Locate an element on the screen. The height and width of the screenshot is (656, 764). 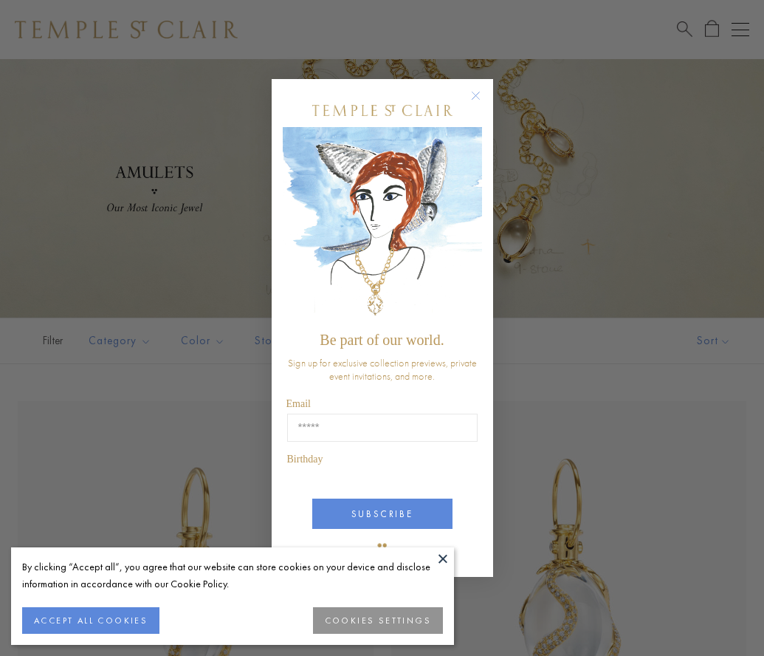
div: By clicking “Accept all”, you agree that our website can store cookies on your device and disclos... is located at coordinates (233, 575).